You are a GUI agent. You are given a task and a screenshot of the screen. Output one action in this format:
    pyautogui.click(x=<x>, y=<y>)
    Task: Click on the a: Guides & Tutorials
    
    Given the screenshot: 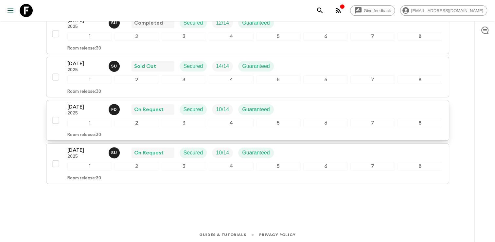 What is the action you would take?
    pyautogui.click(x=223, y=234)
    